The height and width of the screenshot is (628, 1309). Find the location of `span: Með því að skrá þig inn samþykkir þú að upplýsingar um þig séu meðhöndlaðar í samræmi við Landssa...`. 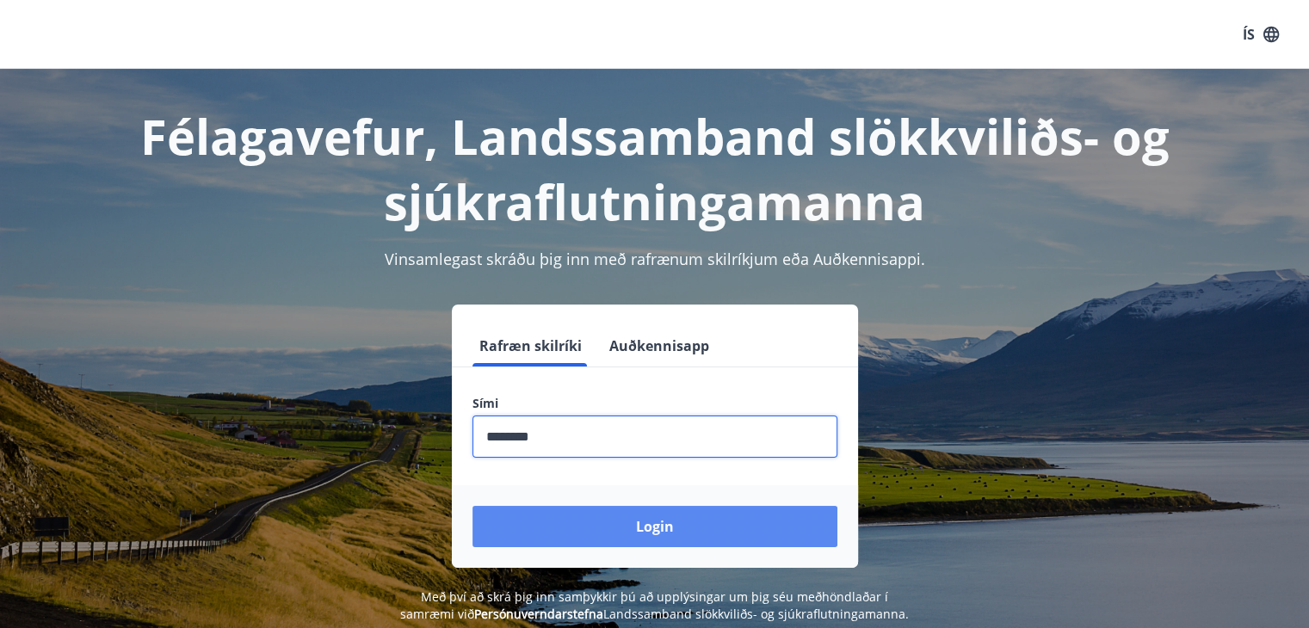

span: Með því að skrá þig inn samþykkir þú að upplýsingar um þig séu meðhöndlaðar í samræmi við Landssa... is located at coordinates (654, 605).